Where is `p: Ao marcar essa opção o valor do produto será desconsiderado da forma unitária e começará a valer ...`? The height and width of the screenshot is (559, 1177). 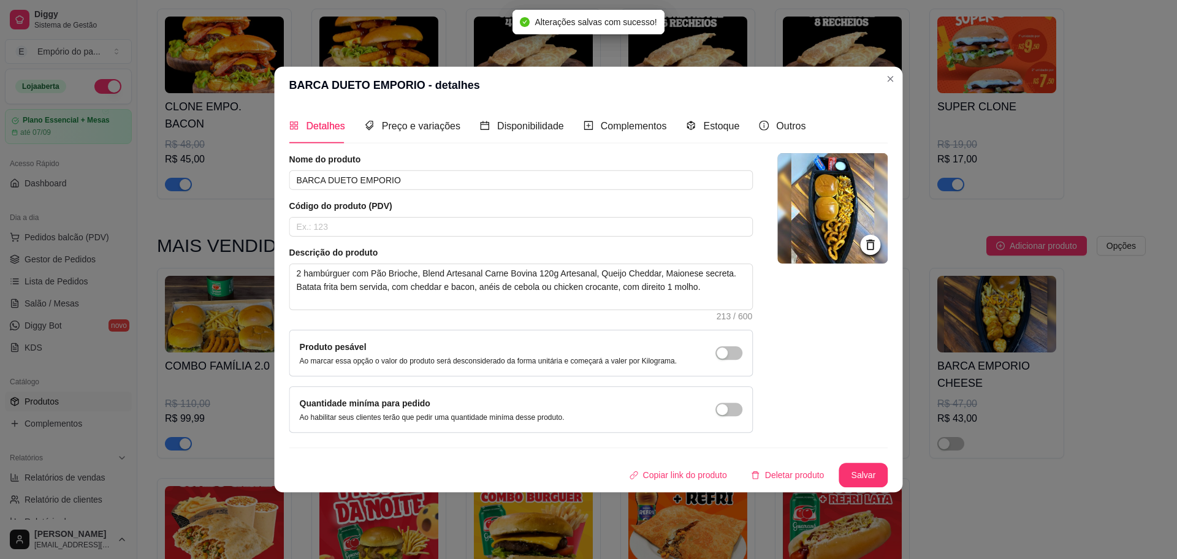 p: Ao marcar essa opção o valor do produto será desconsiderado da forma unitária e começará a valer ... is located at coordinates (489, 361).